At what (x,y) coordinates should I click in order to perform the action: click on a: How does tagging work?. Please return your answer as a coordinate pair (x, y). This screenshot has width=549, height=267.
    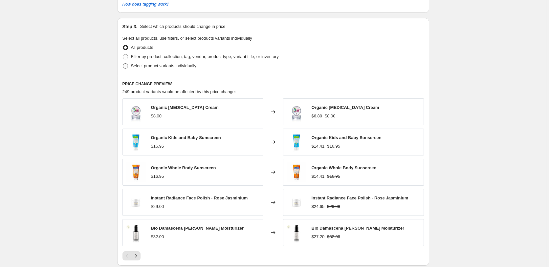
    Looking at the image, I should click on (146, 4).